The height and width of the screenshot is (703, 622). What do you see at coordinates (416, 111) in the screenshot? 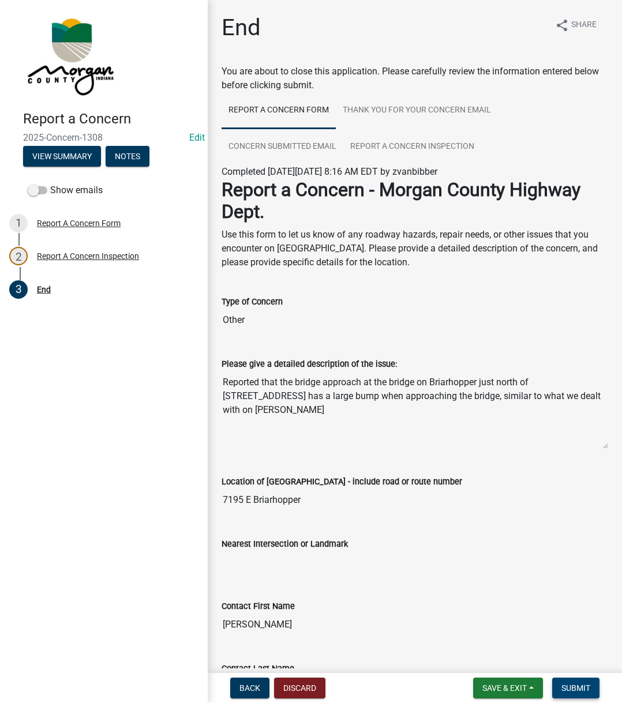
I see `a: Thank You for Your Concern Email` at bounding box center [416, 111].